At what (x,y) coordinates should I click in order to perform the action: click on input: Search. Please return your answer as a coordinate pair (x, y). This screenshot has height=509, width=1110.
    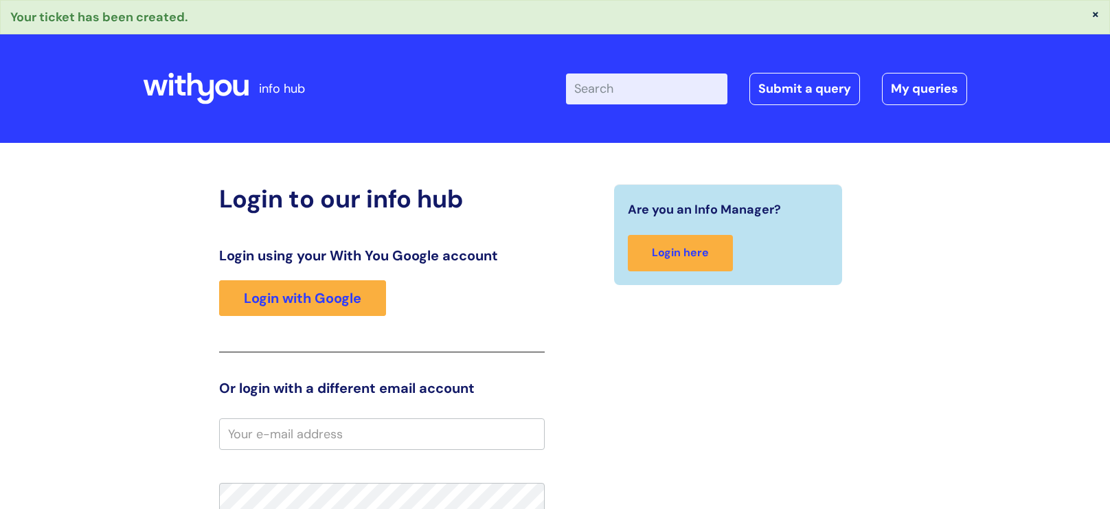
    Looking at the image, I should click on (646, 89).